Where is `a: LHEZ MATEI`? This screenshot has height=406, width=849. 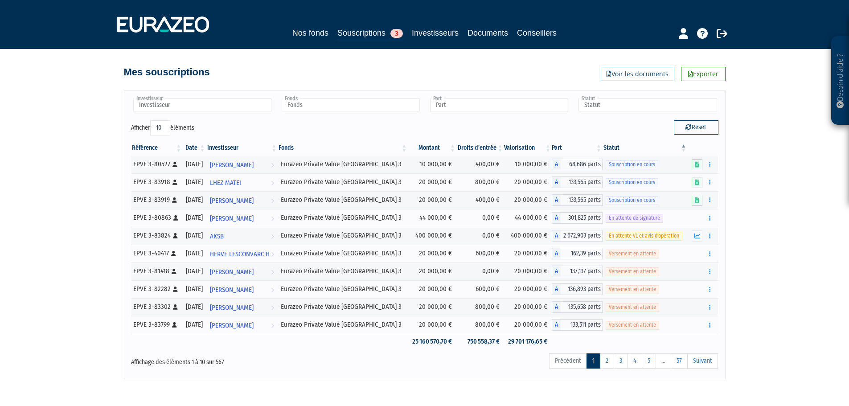 a: LHEZ MATEI is located at coordinates (242, 182).